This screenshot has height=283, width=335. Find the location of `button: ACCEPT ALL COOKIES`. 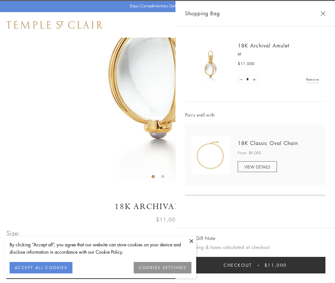

button: ACCEPT ALL COOKIES is located at coordinates (41, 268).